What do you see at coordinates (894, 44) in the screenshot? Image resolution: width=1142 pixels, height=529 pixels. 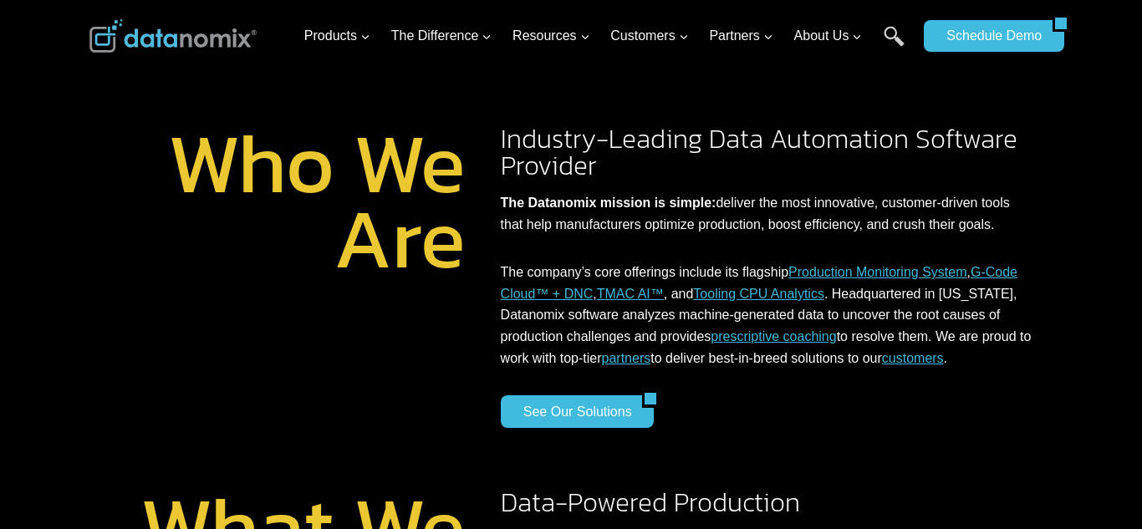 I see `a: Search` at bounding box center [894, 44].